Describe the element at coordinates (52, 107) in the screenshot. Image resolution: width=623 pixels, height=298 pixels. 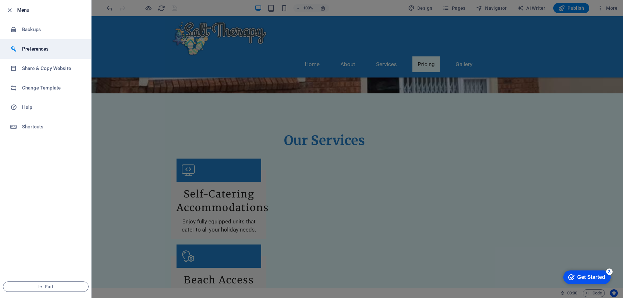
I see `h6: Help` at that location.